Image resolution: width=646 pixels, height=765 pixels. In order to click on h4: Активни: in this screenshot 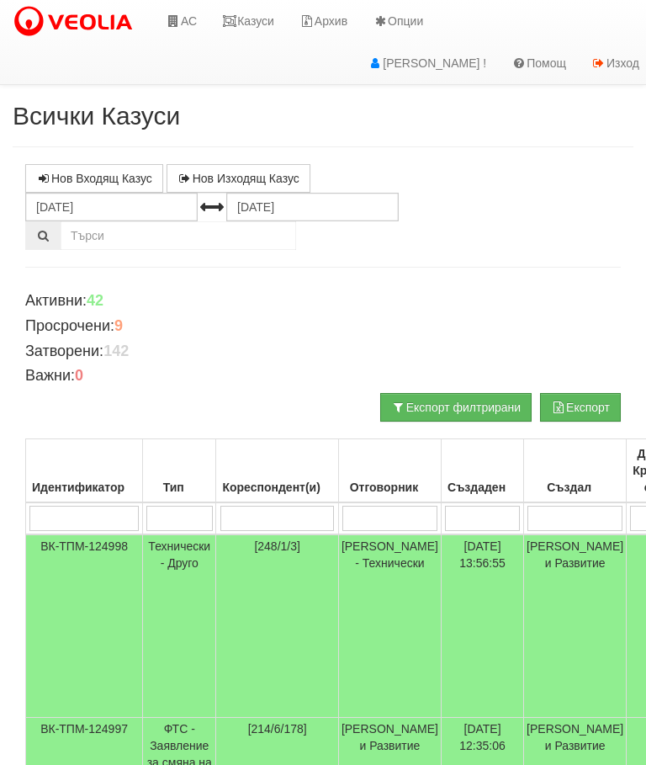, I will do `click(323, 301)`.